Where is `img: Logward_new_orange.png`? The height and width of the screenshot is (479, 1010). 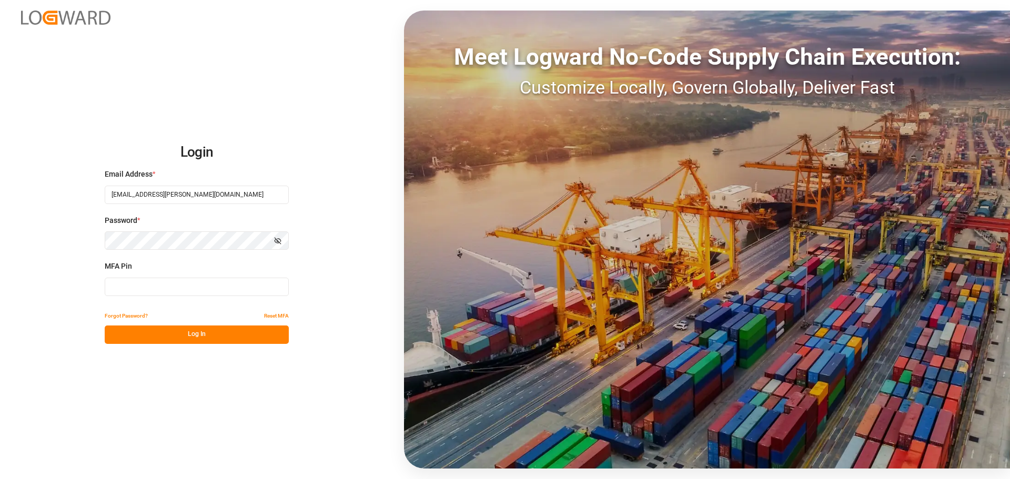
img: Logward_new_orange.png is located at coordinates (66, 17).